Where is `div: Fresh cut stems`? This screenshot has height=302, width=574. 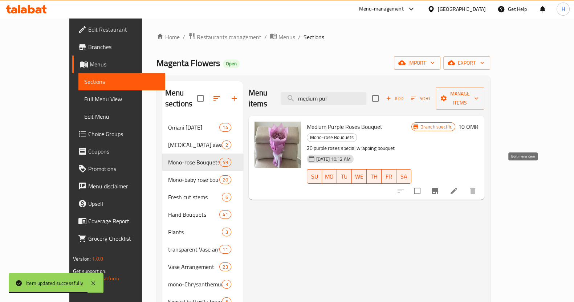 div: Fresh cut stems is located at coordinates (195, 197).